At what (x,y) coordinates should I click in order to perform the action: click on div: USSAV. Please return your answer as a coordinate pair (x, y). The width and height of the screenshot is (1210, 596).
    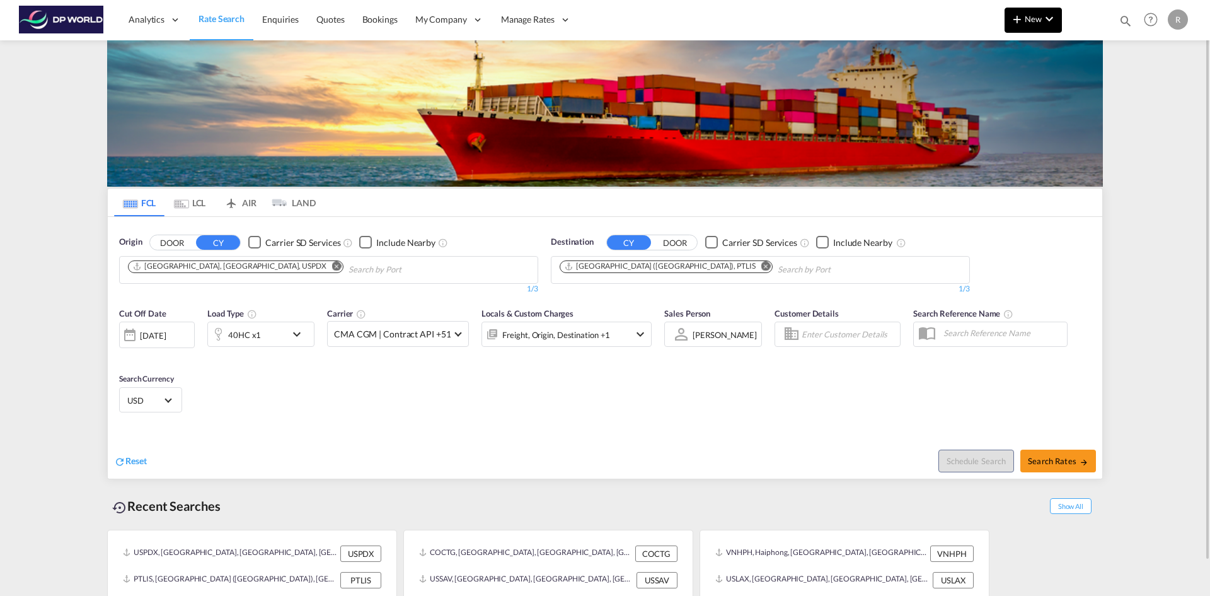
    Looking at the image, I should click on (657, 580).